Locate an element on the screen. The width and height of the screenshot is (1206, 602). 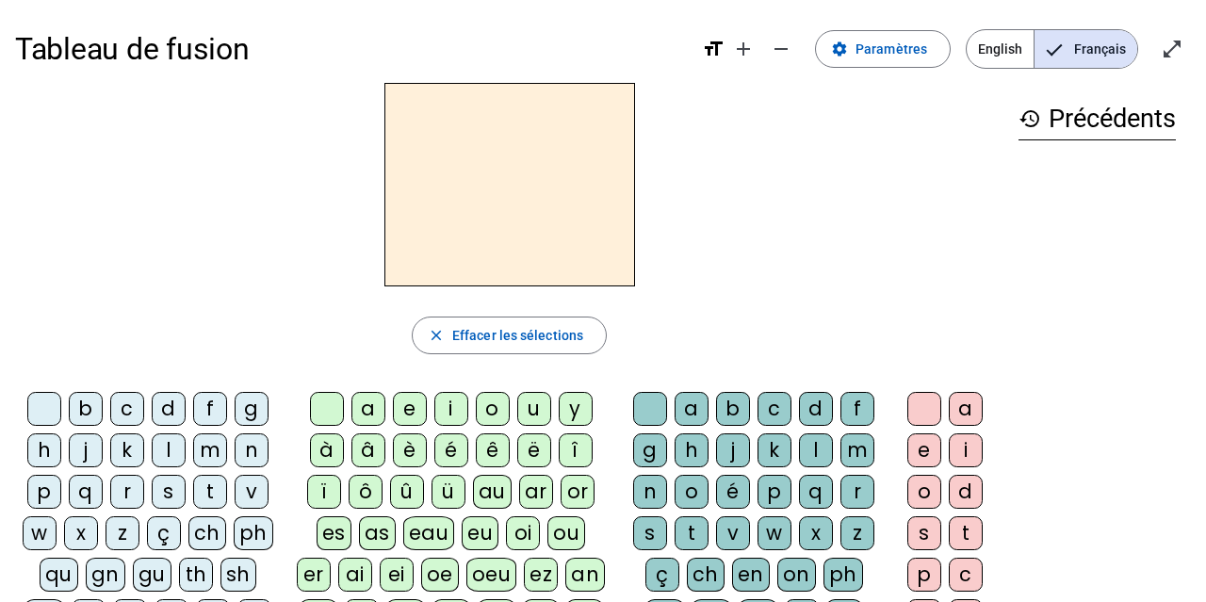
div: oi is located at coordinates (523, 533).